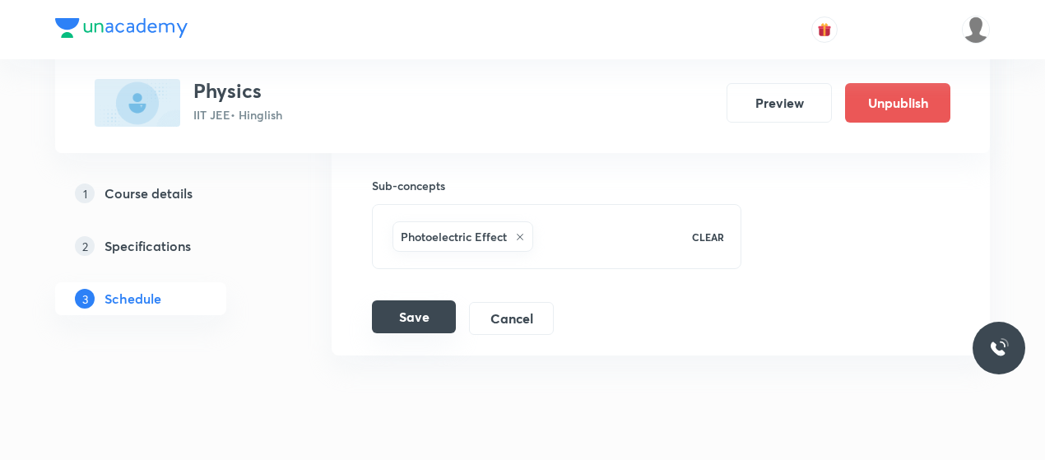 The width and height of the screenshot is (1045, 460). Describe the element at coordinates (167, 193) in the screenshot. I see `a: 1Course details` at that location.